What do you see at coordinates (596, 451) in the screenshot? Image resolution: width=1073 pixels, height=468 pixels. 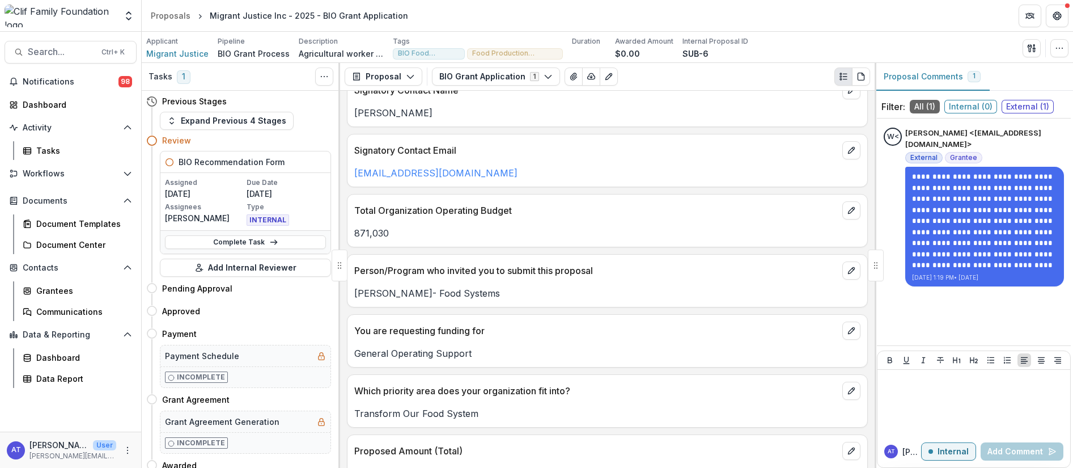 I see `p: Proposed Amount (Total)` at bounding box center [596, 451].